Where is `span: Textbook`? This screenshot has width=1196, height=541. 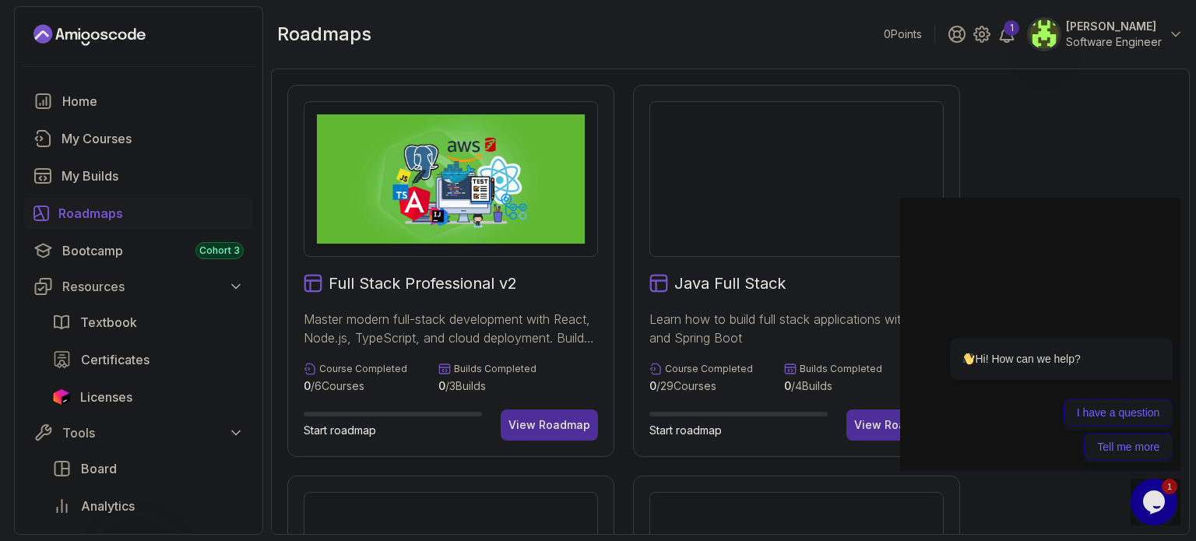 span: Textbook is located at coordinates (108, 322).